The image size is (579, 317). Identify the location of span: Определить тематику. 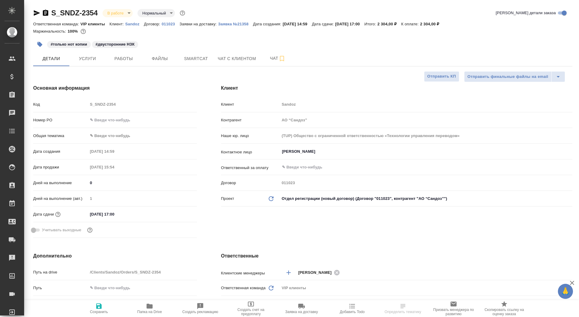
(403, 311).